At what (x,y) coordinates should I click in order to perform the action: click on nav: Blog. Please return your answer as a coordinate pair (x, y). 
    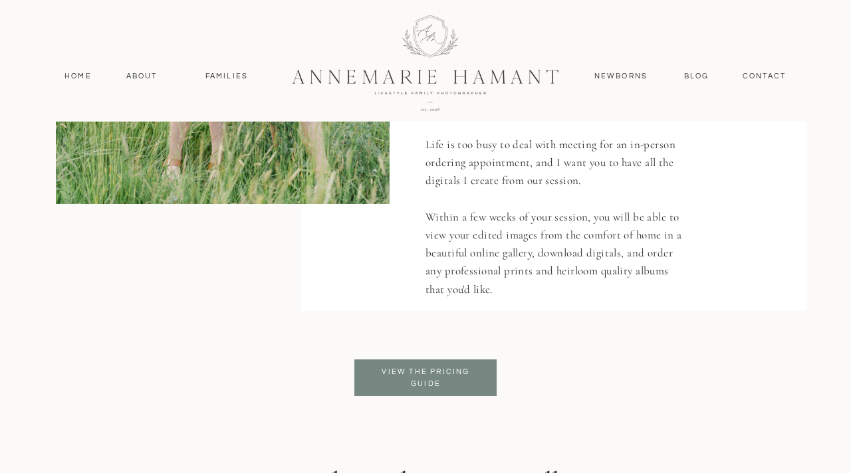
    Looking at the image, I should click on (696, 76).